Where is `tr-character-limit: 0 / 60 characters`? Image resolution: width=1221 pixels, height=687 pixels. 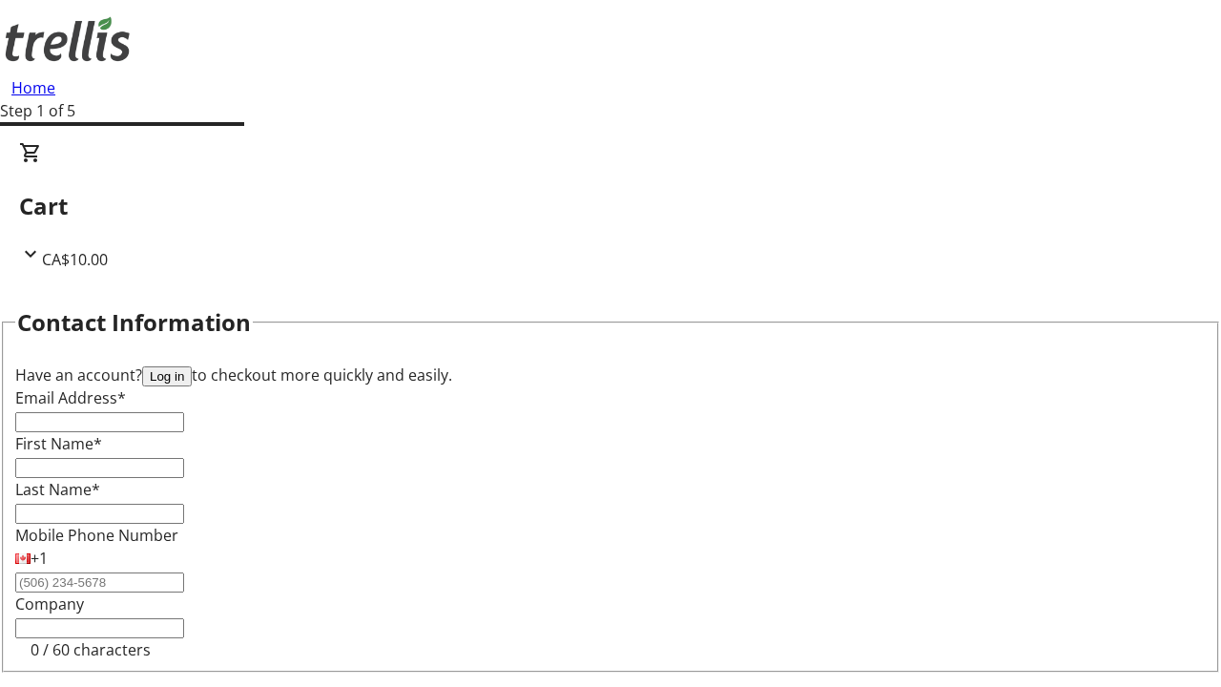 tr-character-limit: 0 / 60 characters is located at coordinates (91, 650).